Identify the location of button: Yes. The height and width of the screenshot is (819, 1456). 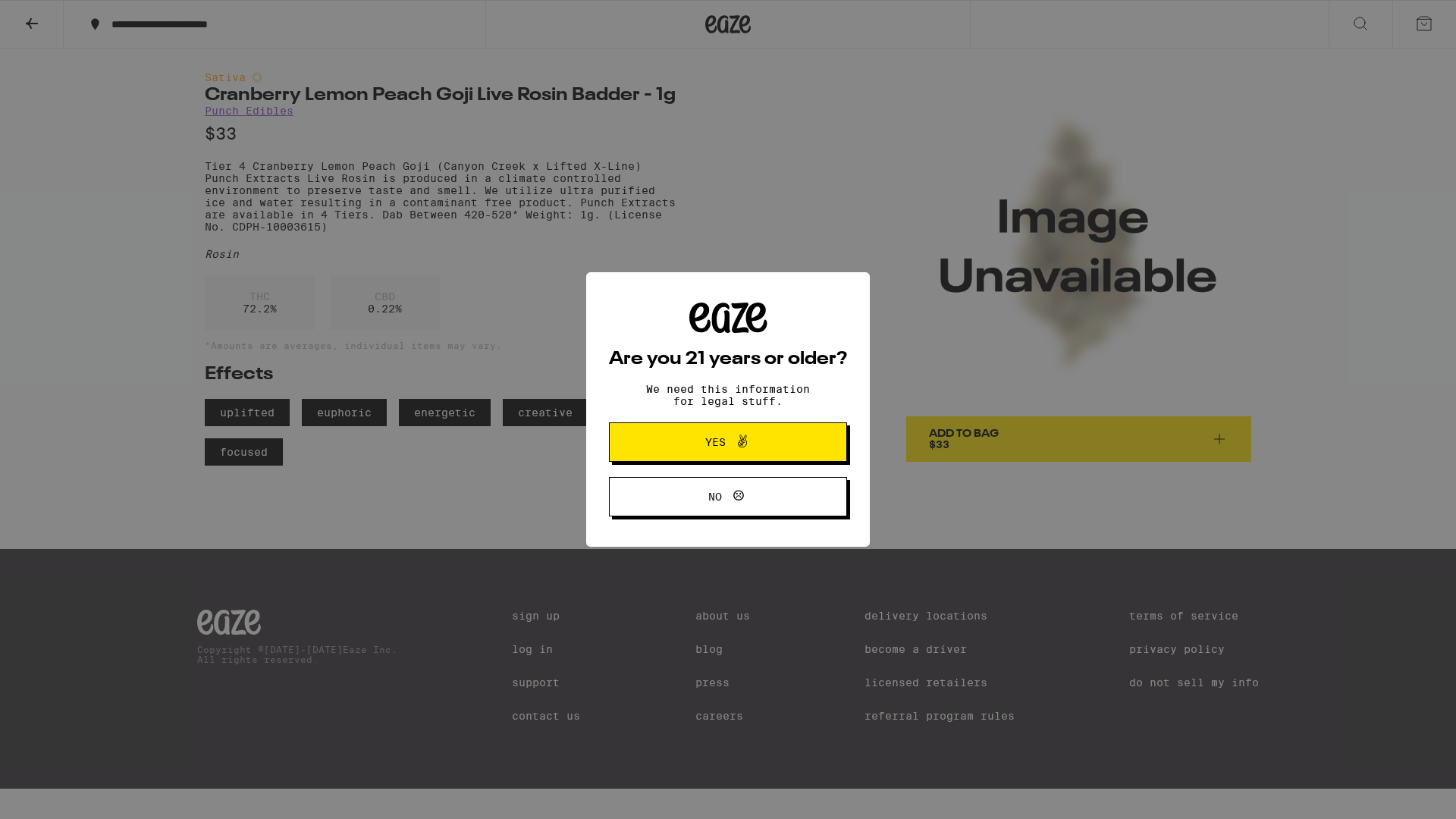
(728, 442).